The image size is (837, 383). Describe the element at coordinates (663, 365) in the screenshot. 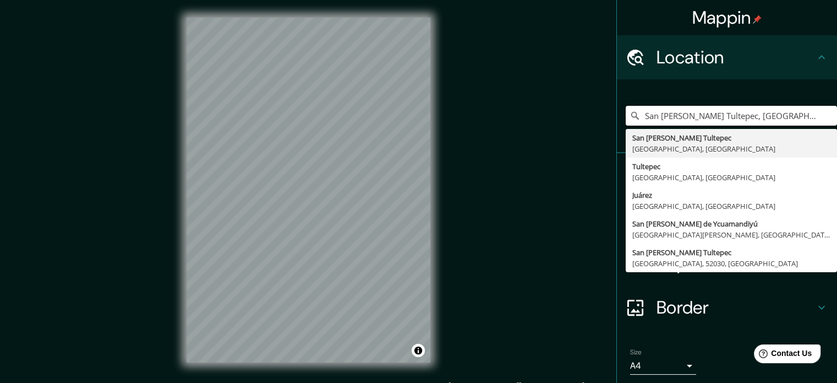

I see `div: A4` at that location.